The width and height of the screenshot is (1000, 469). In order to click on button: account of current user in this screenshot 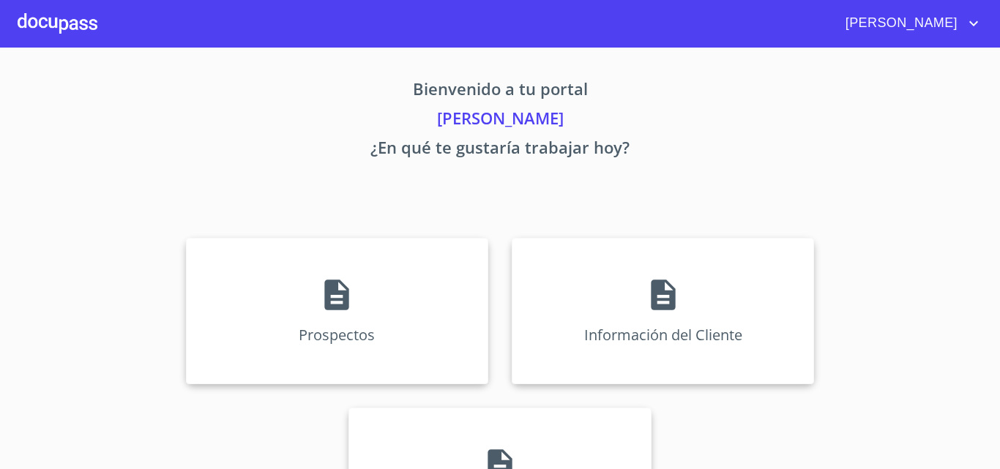, I will do `click(909, 23)`.